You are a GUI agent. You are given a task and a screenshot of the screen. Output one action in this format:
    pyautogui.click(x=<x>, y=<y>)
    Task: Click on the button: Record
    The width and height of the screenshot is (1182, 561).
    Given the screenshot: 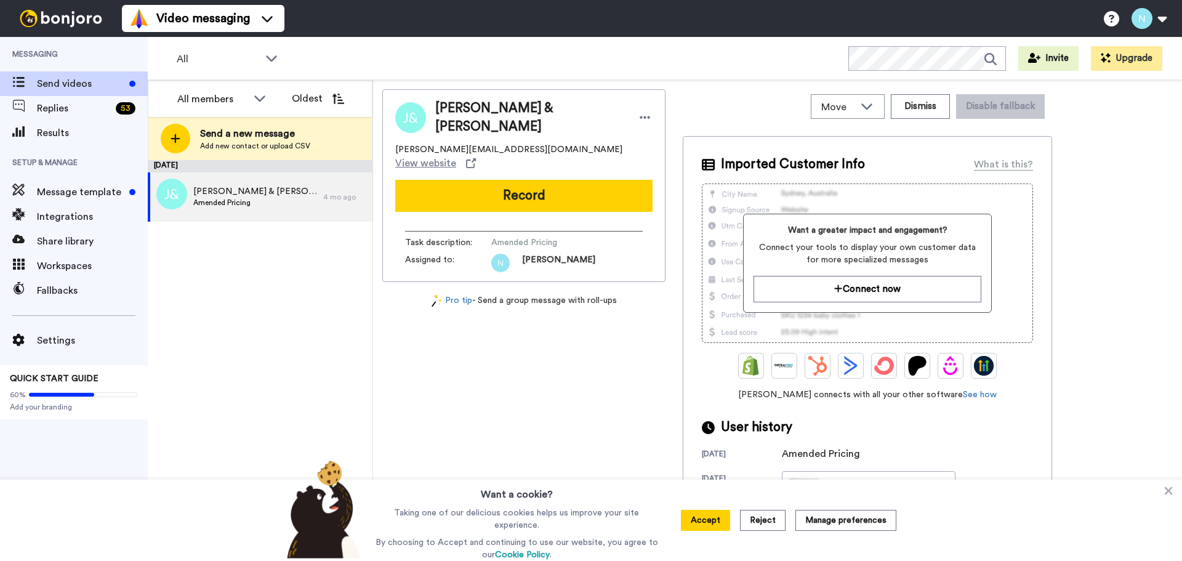 What is the action you would take?
    pyautogui.click(x=524, y=196)
    